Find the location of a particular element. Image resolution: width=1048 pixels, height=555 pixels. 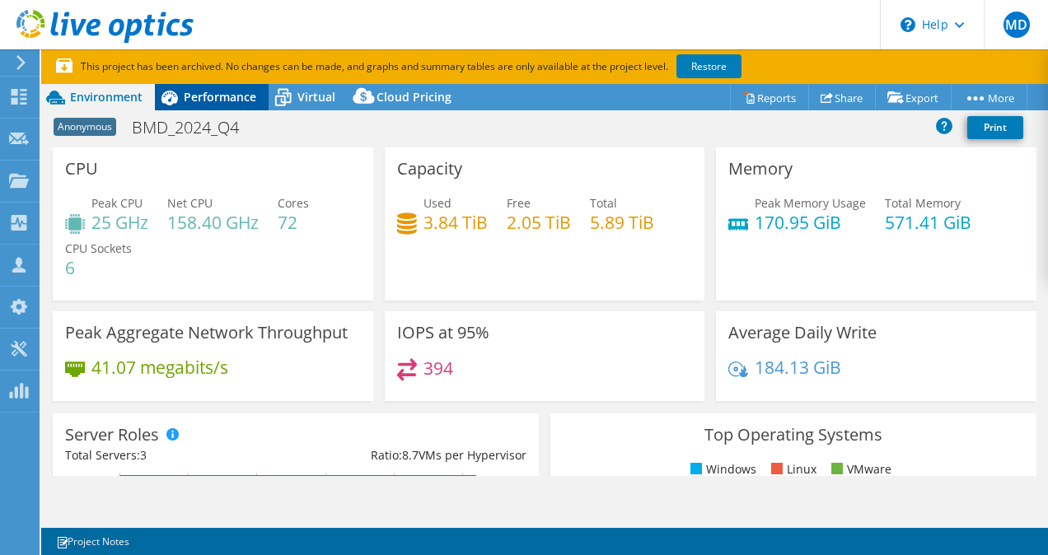

span: Anonymous is located at coordinates (85, 127).